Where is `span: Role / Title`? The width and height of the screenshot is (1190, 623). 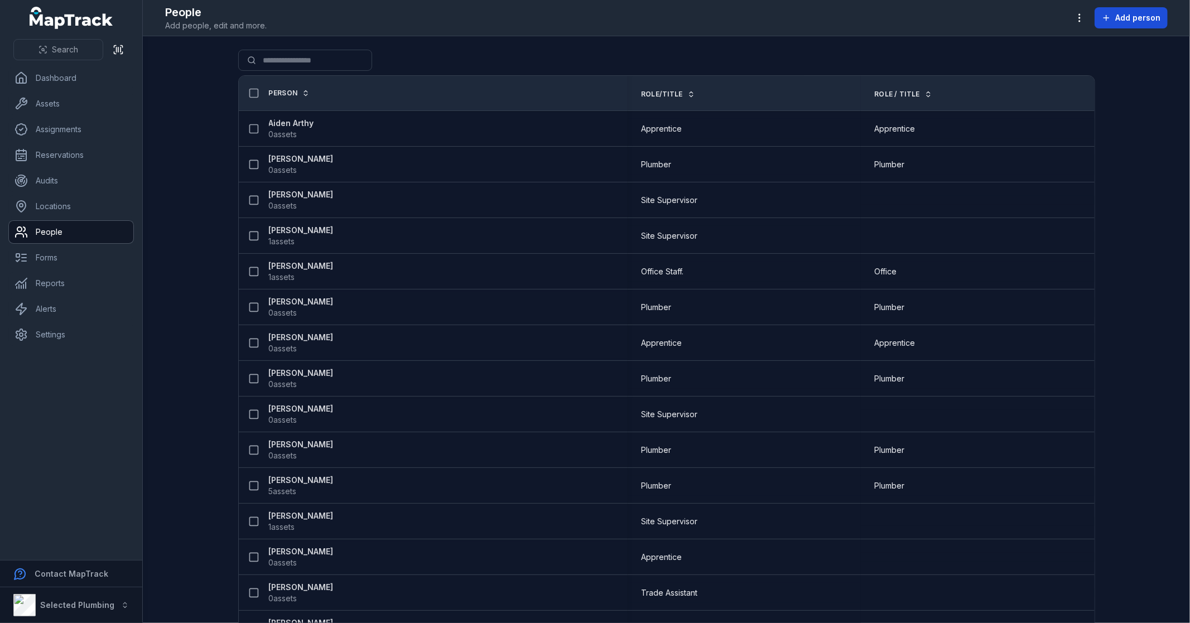
span: Role / Title is located at coordinates (897, 94).